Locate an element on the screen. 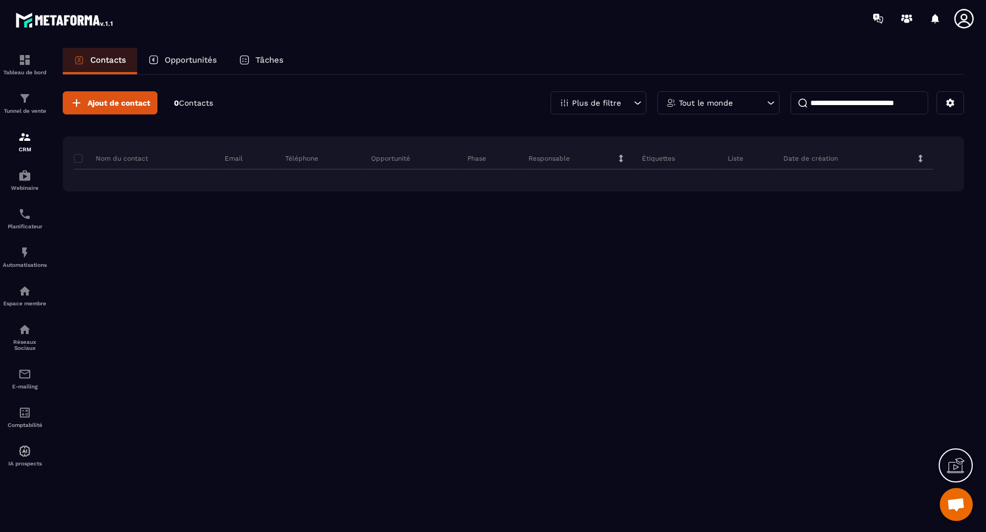 The image size is (986, 532). p: Tunnel de vente is located at coordinates (25, 111).